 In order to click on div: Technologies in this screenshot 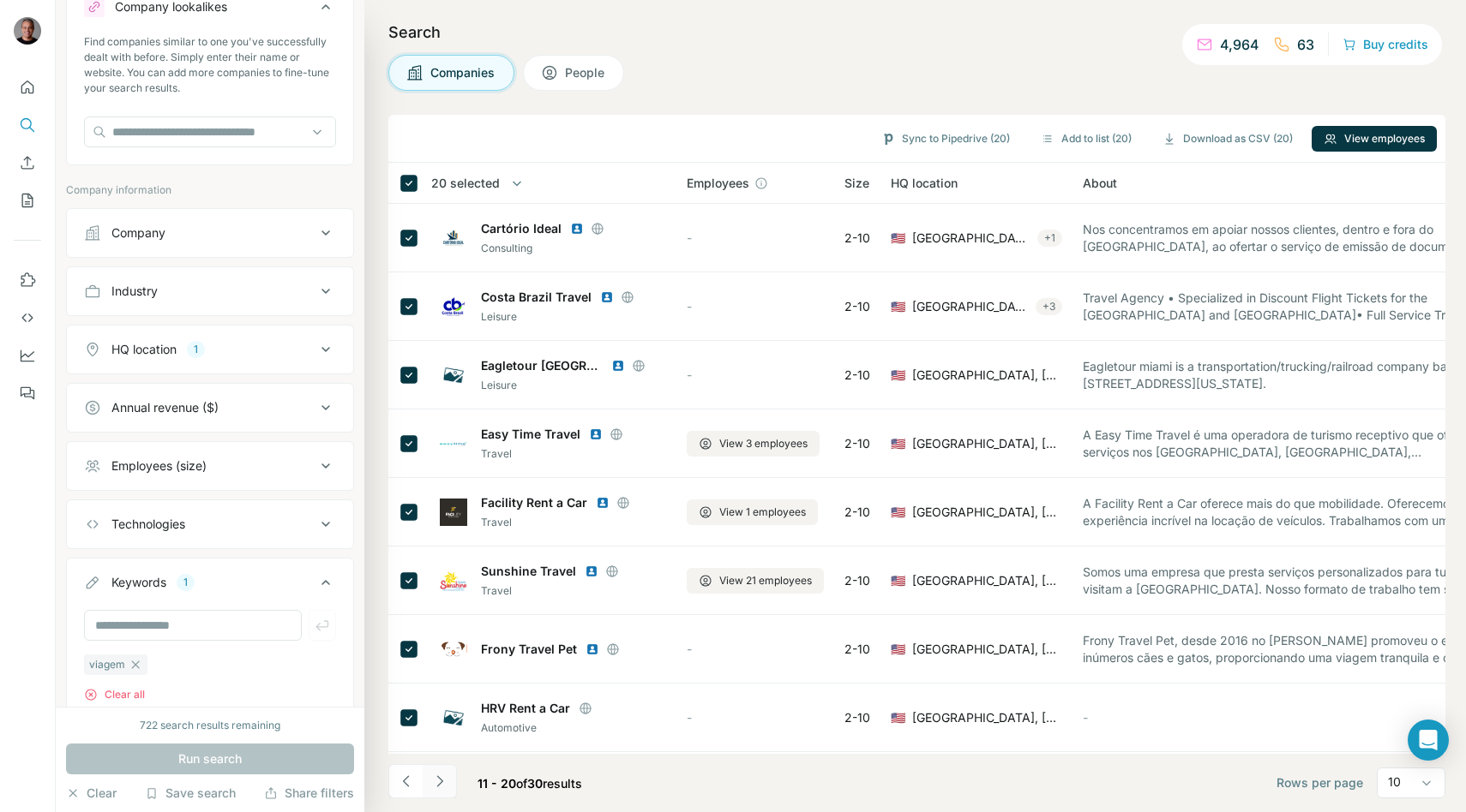, I will do `click(148, 525)`.